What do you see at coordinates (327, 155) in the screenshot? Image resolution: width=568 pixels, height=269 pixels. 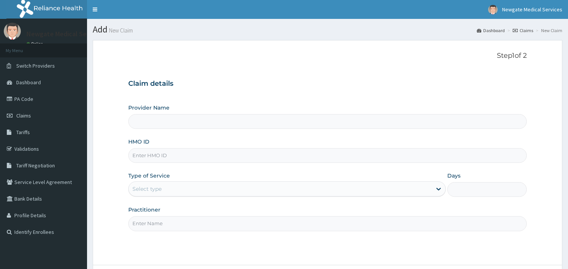 I see `input: Enter HMO ID` at bounding box center [327, 155].